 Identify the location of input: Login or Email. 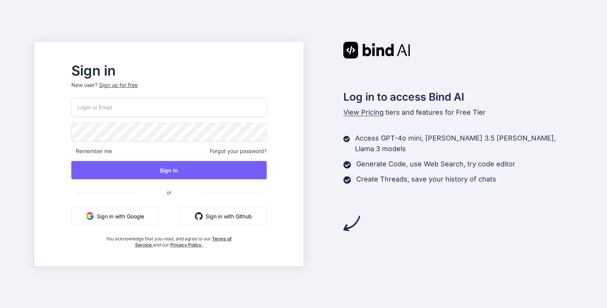
(169, 107).